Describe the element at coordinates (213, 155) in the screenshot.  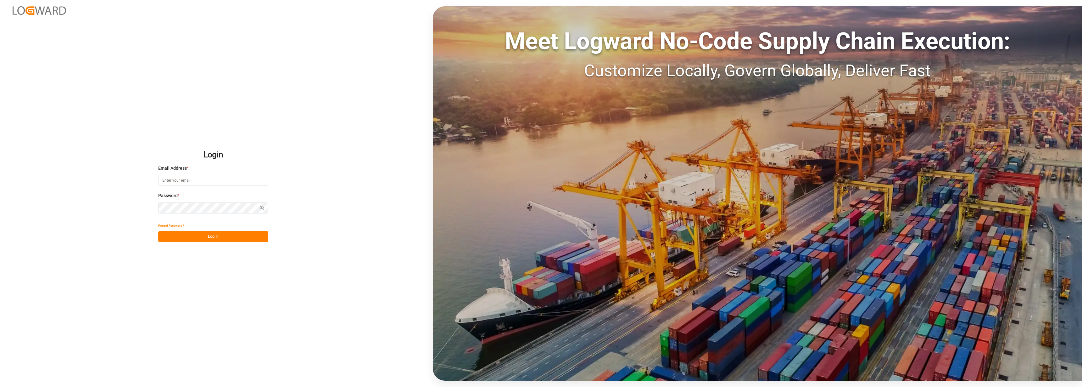
I see `h2: Login` at that location.